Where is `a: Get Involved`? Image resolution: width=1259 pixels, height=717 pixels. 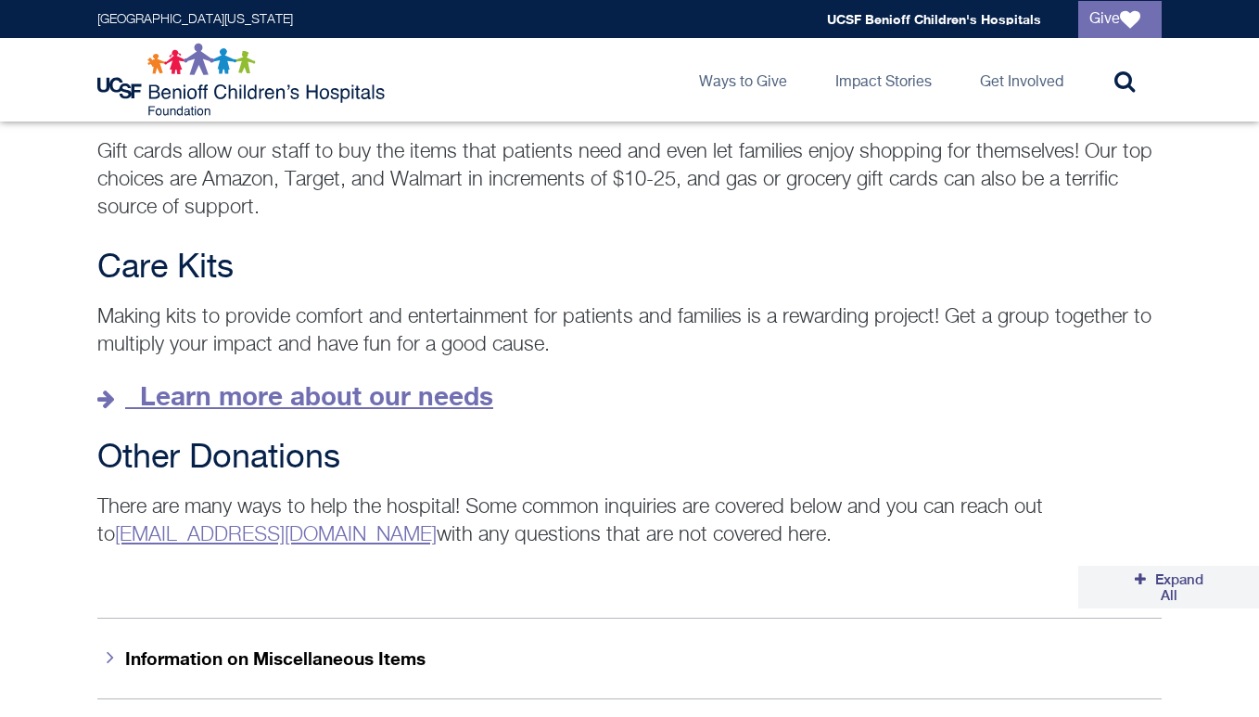 a: Get Involved is located at coordinates (1022, 80).